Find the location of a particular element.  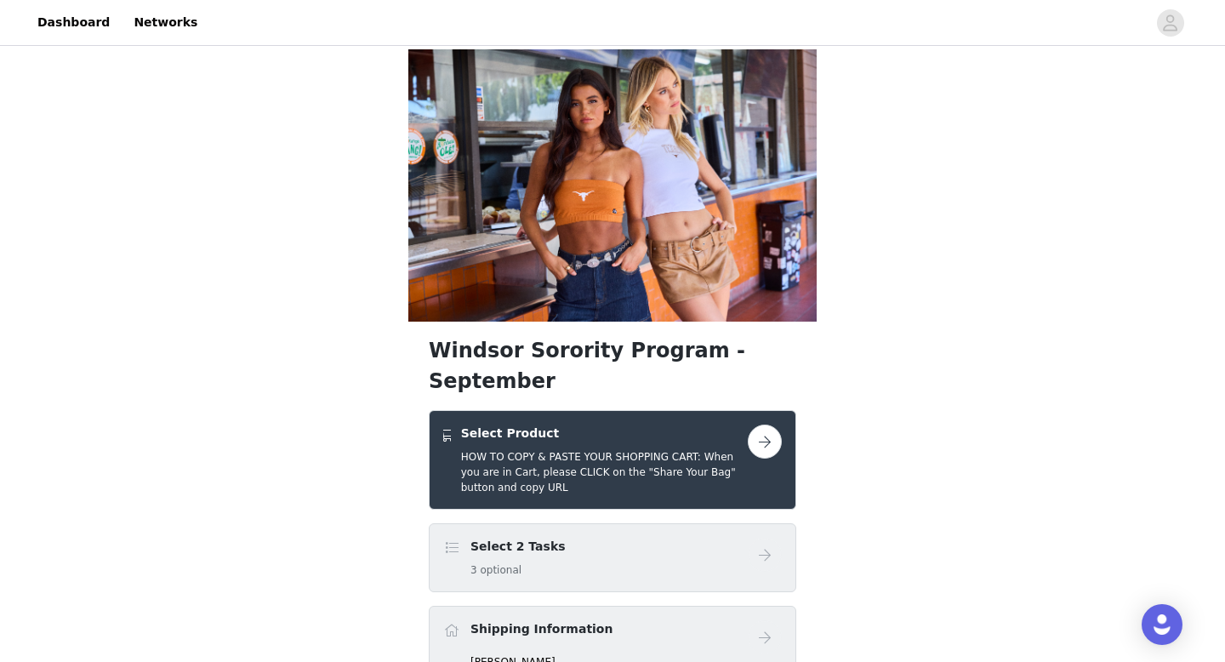

div: avatar is located at coordinates (1170, 23).